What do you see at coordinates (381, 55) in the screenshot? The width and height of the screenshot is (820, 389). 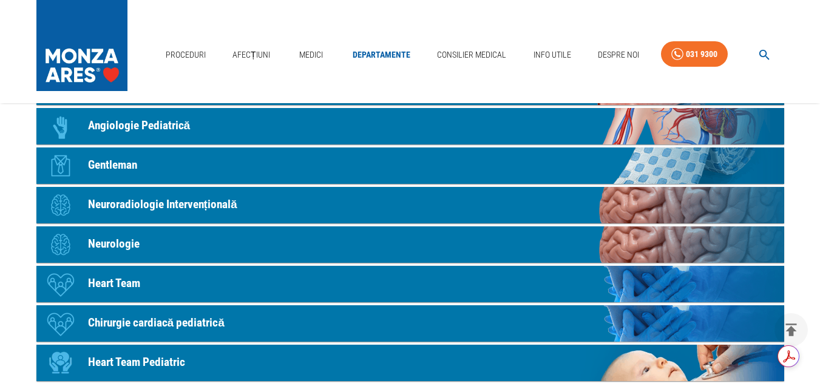 I see `a: Departamente` at bounding box center [381, 55].